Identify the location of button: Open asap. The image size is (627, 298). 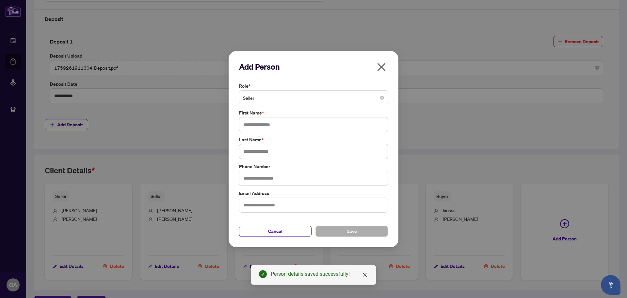
(611, 285).